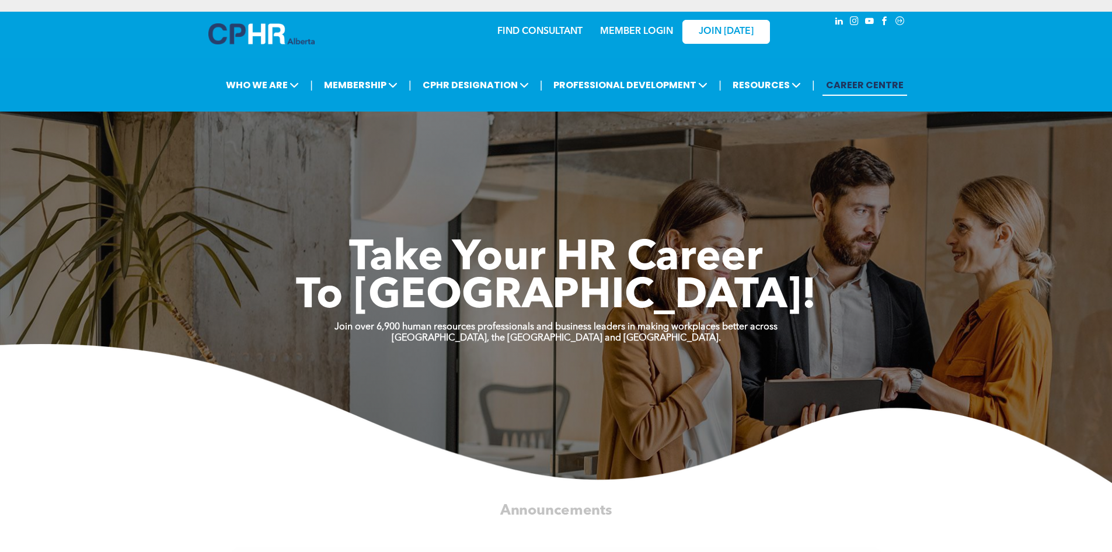 Image resolution: width=1112 pixels, height=552 pixels. I want to click on a: Social network, so click(900, 22).